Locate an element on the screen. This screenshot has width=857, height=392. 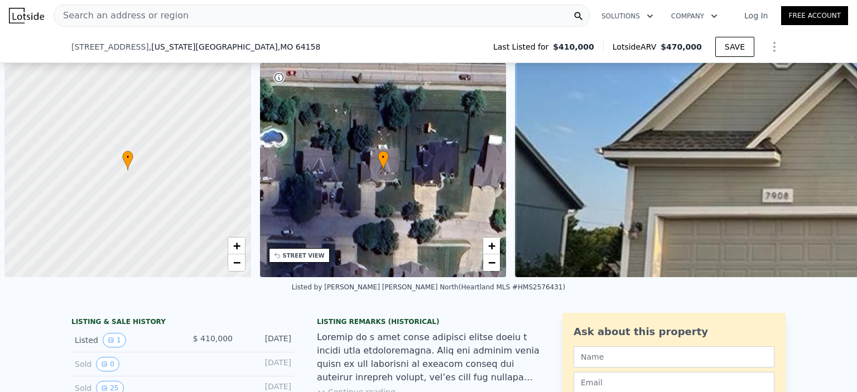
div: Listed is located at coordinates (124, 340).